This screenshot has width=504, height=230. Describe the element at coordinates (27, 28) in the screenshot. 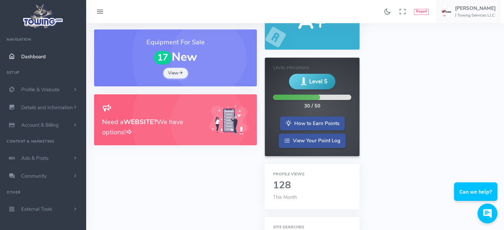

I see `button: Can we help?` at that location.